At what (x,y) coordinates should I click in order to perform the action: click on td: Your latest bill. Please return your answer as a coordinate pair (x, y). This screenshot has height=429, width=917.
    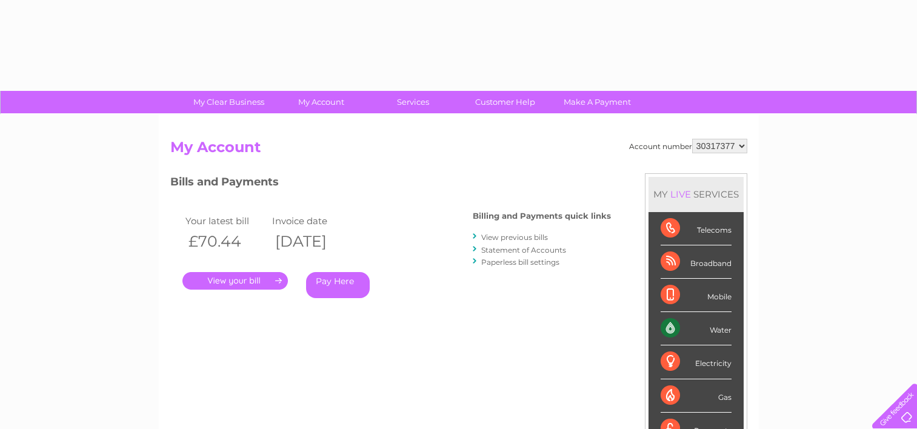
    Looking at the image, I should click on (226, 221).